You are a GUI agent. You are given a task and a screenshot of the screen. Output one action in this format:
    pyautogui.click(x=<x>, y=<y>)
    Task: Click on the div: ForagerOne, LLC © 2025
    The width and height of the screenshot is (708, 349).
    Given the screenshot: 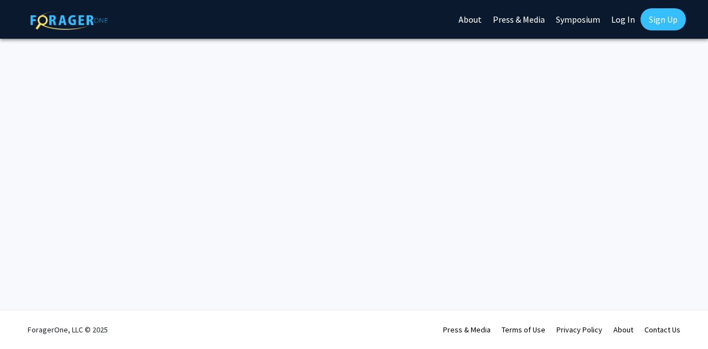 What is the action you would take?
    pyautogui.click(x=67, y=330)
    